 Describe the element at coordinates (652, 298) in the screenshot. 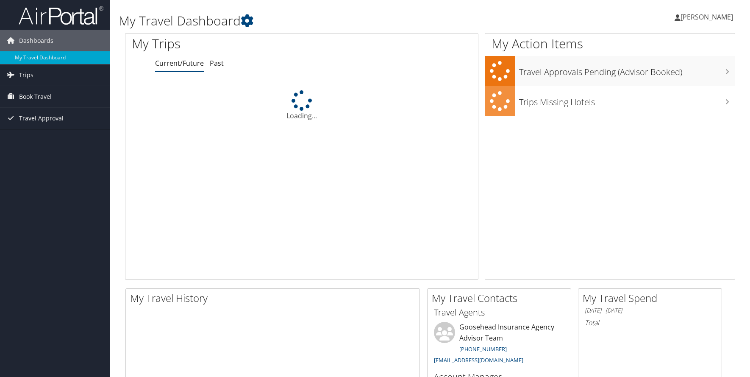

I see `h2: My Travel Spend` at that location.